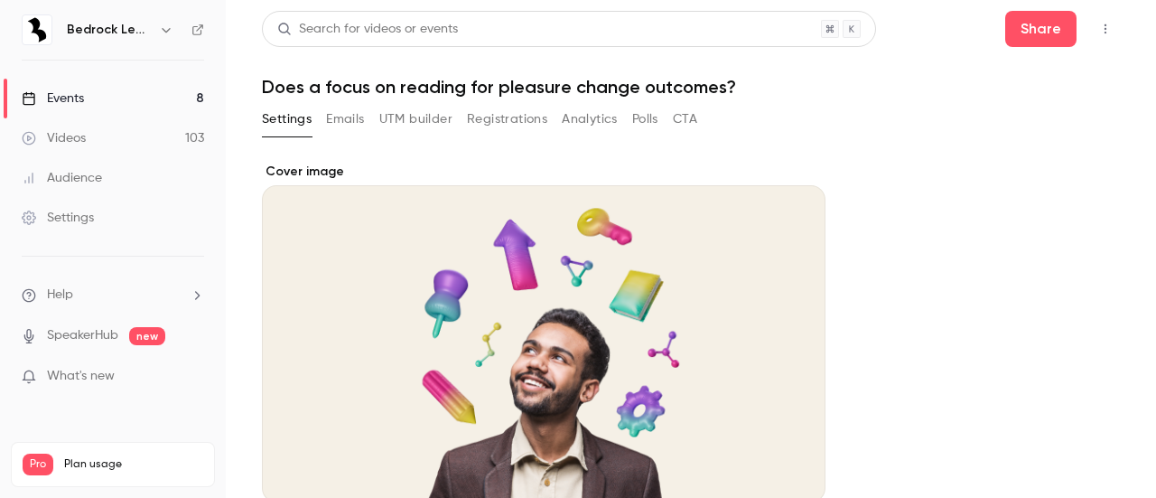  I want to click on button: Emails, so click(345, 119).